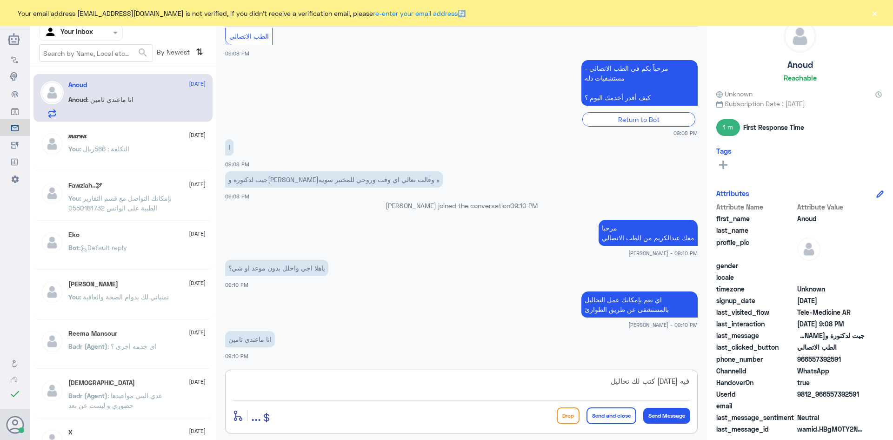 The image size is (893, 440). Describe the element at coordinates (756, 323) in the screenshot. I see `span: last_interaction` at that location.